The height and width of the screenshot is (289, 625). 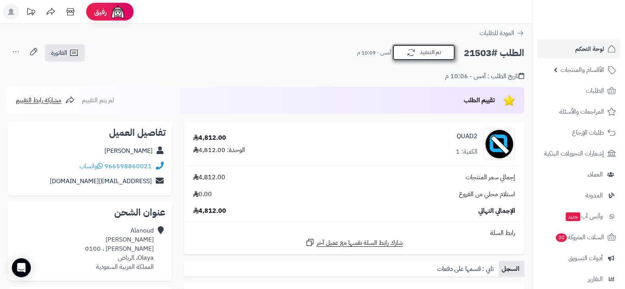 I want to click on a: العملاء, so click(x=579, y=175).